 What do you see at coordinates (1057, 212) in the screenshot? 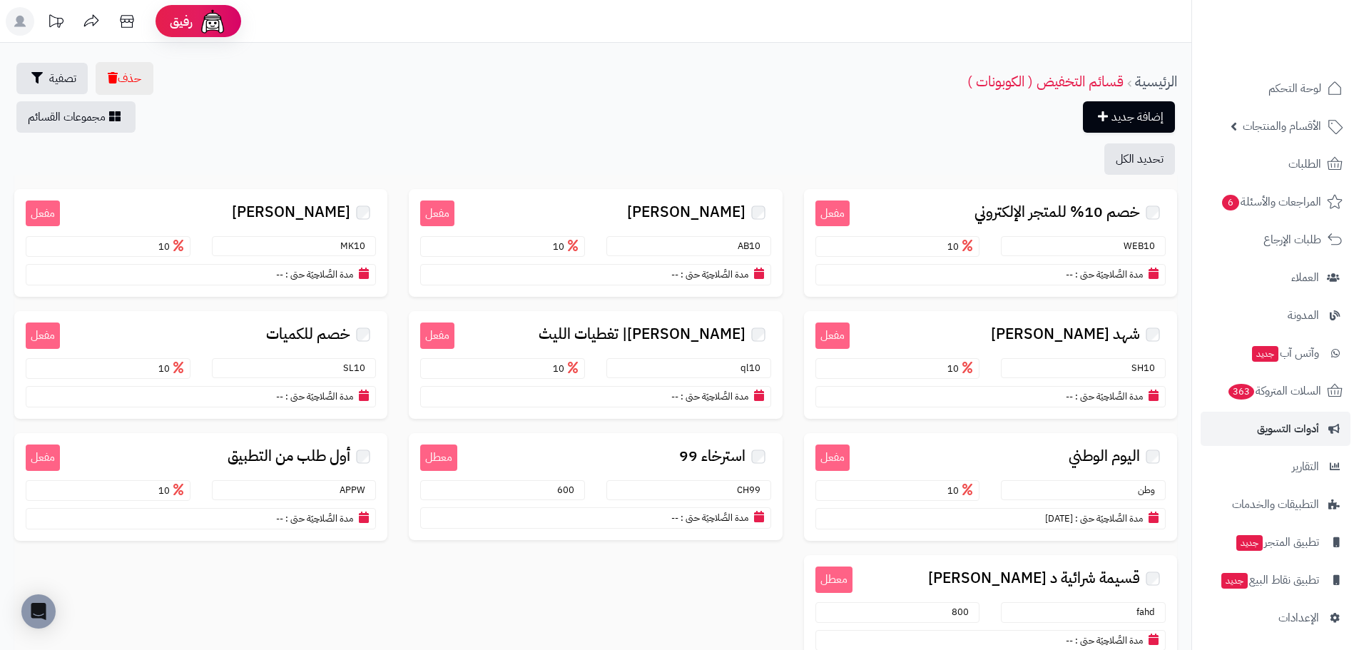
I see `span: خصم 10% للمتجر الإلكتروني` at bounding box center [1057, 212].